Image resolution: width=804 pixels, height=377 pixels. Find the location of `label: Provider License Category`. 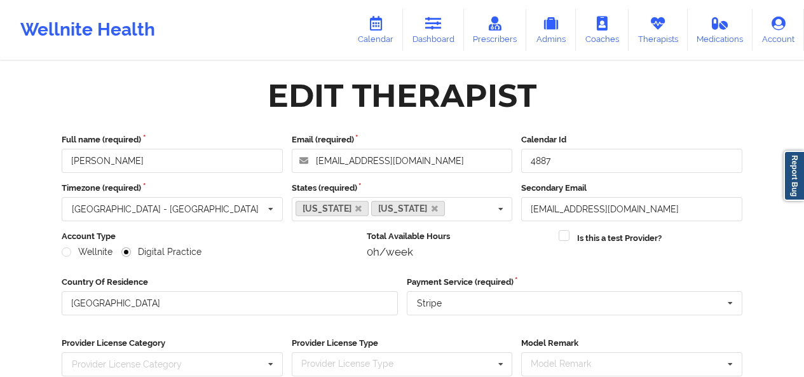

label: Provider License Category is located at coordinates (172, 343).